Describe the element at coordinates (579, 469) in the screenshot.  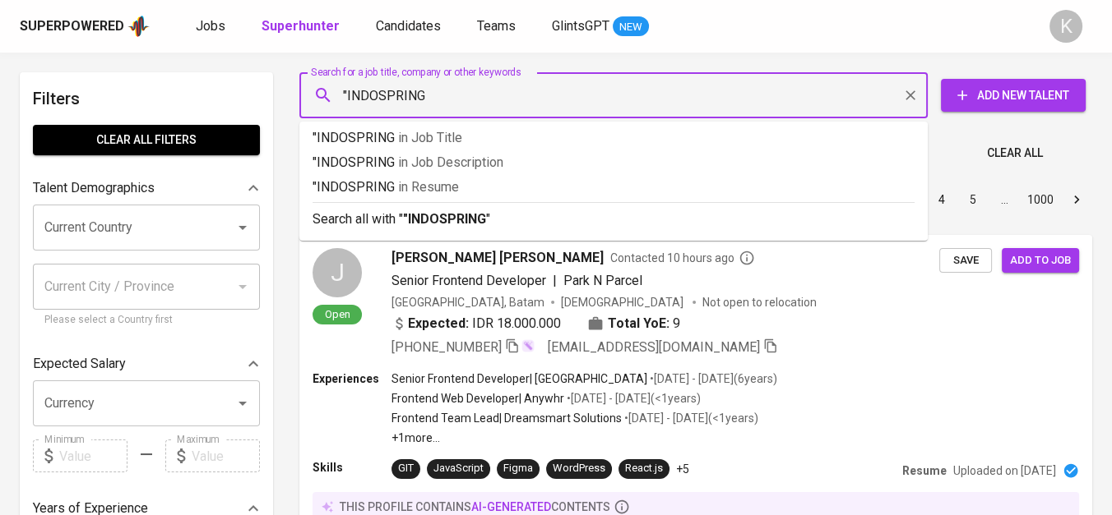
I see `div: WordPress` at that location.